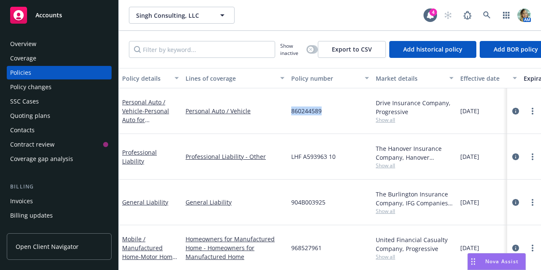 The image size is (541, 270). I want to click on a: Professional Liability, so click(139, 157).